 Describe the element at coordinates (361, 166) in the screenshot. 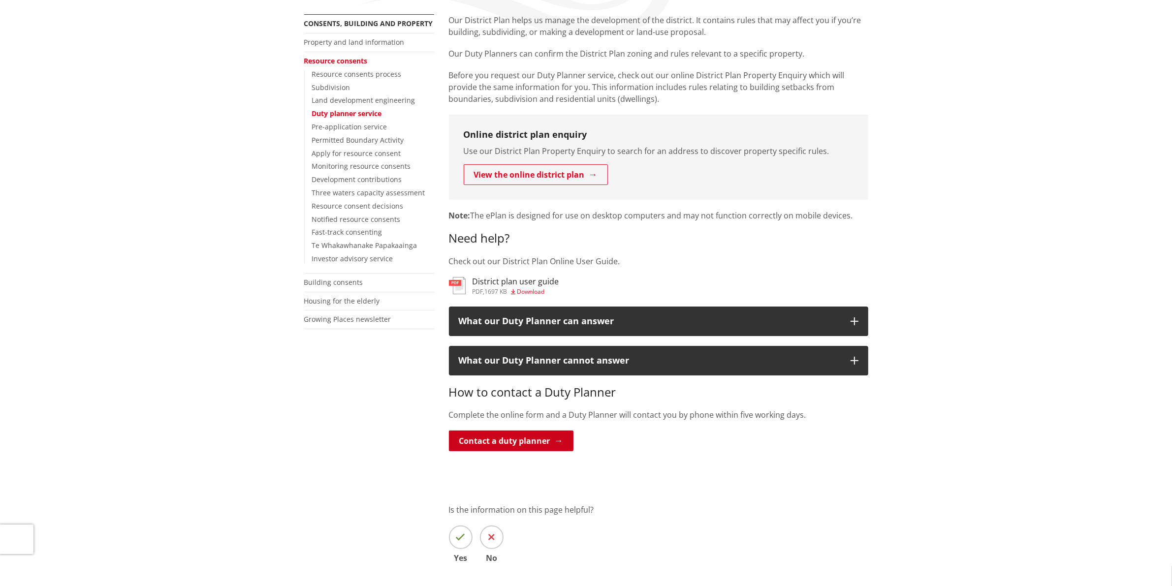

I see `a: Monitoring resource consents` at that location.